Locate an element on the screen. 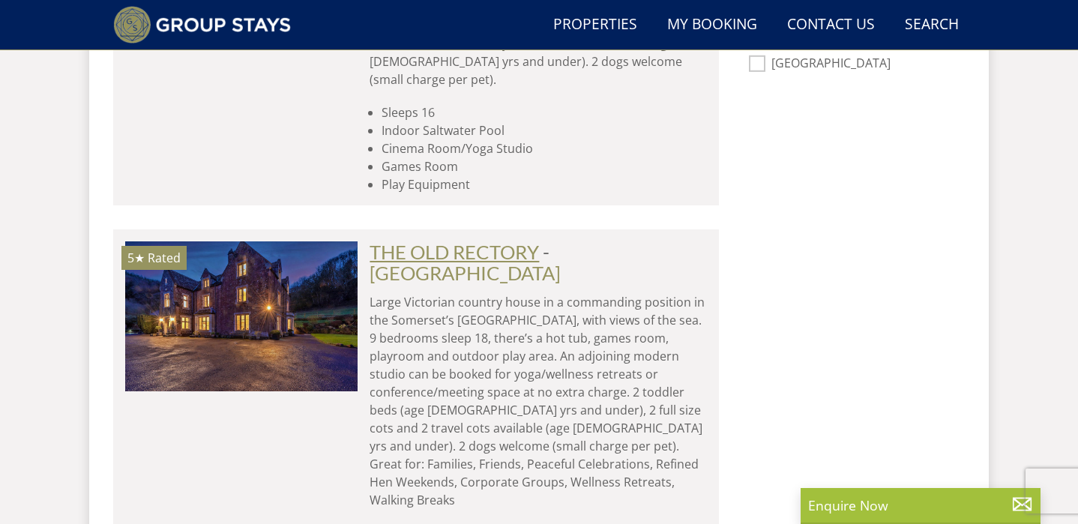 The width and height of the screenshot is (1078, 524). img: Group Stays is located at coordinates (202, 25).